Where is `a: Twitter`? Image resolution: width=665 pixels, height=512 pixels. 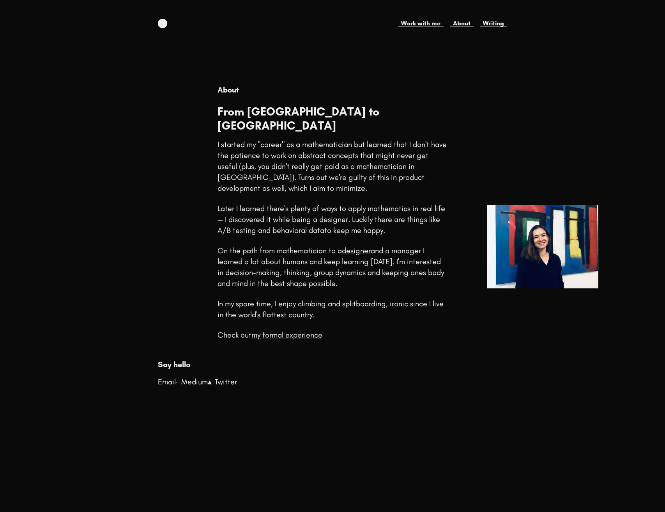
a: Twitter is located at coordinates (226, 381).